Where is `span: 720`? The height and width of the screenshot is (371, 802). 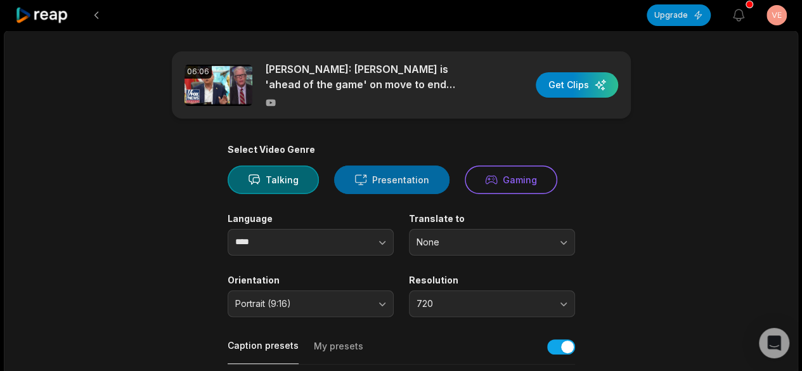 span: 720 is located at coordinates (483, 304).